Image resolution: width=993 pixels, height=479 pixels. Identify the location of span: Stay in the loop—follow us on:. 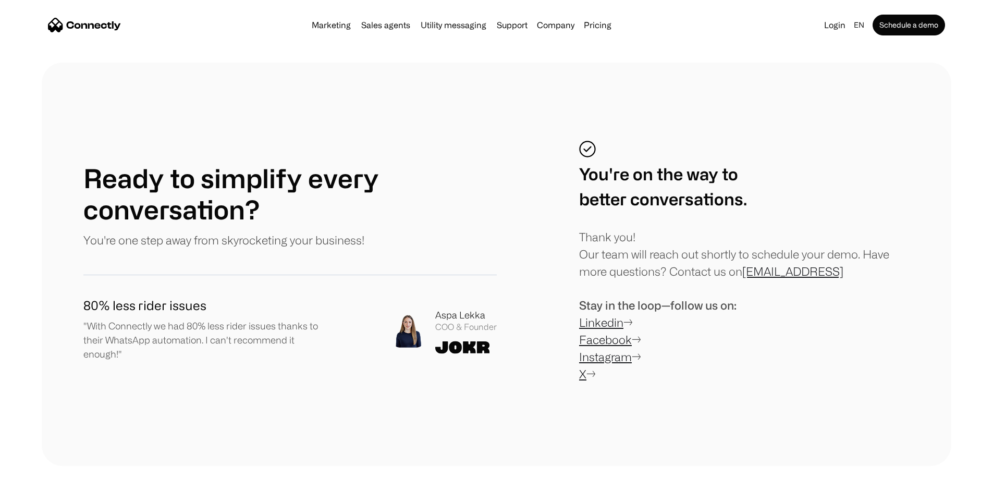
(658, 305).